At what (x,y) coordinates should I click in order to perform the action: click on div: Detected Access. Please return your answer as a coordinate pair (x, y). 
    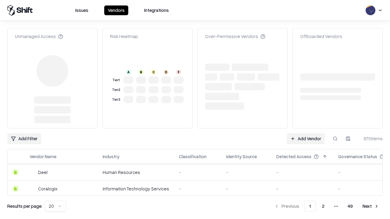
    Looking at the image, I should click on (293, 156).